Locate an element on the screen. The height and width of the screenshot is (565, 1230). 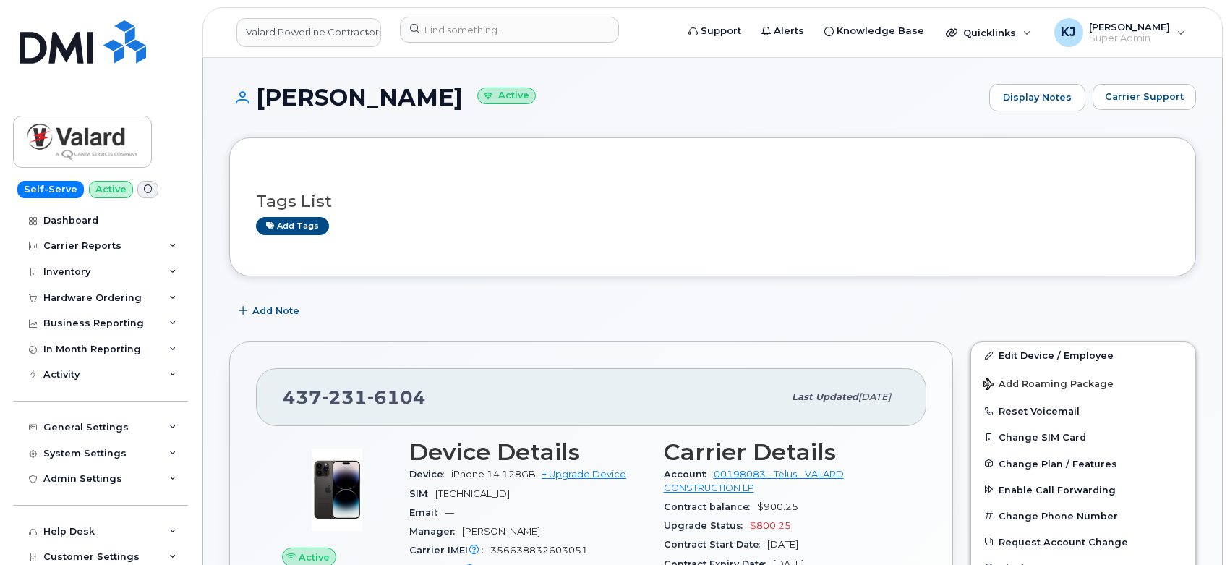
button: Change Phone Number is located at coordinates (1083, 516).